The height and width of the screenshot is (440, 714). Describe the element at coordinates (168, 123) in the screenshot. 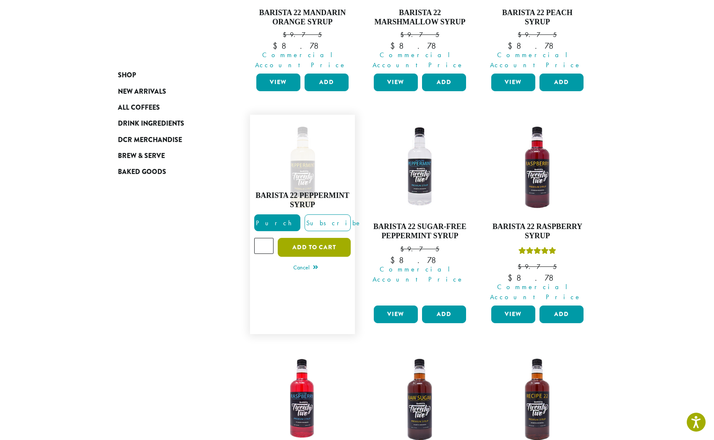

I see `a: Drink Ingredients` at that location.